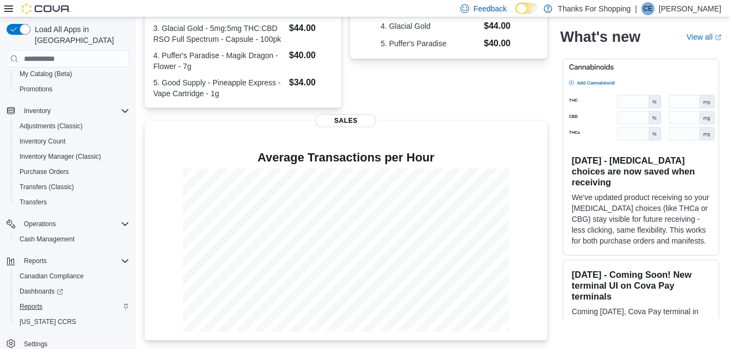  What do you see at coordinates (703, 37) in the screenshot?
I see `a: View allExternal link` at bounding box center [703, 37].